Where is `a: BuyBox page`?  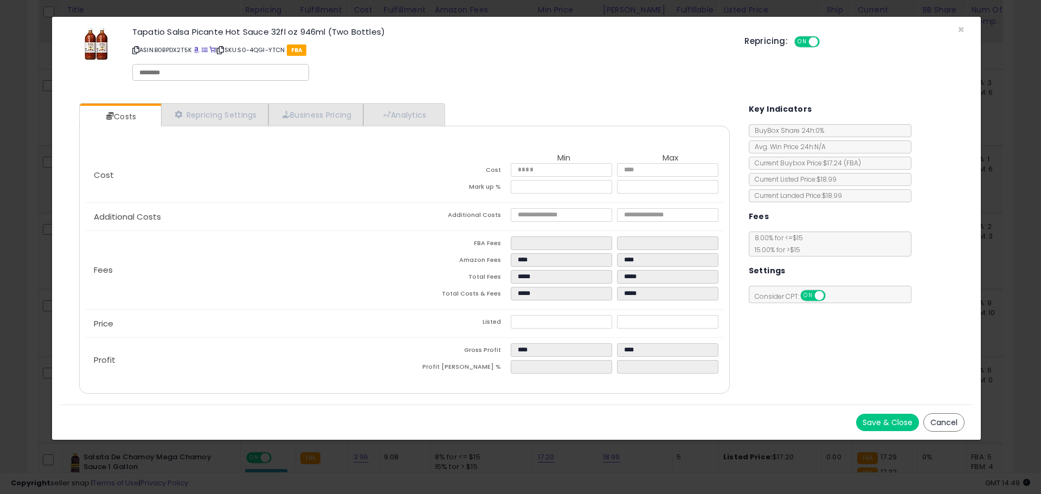 a: BuyBox page is located at coordinates (196, 50).